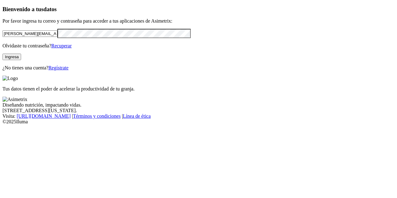  What do you see at coordinates (97, 116) in the screenshot?
I see `a: Términos y condiciones` at bounding box center [97, 116].